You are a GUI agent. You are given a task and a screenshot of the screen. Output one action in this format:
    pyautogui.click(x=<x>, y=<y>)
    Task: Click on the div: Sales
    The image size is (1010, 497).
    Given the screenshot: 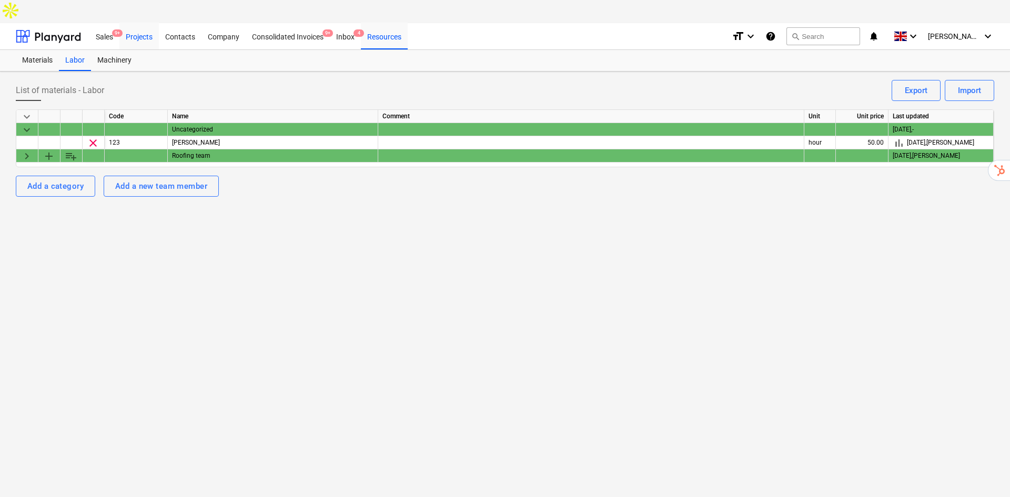 What is the action you would take?
    pyautogui.click(x=104, y=36)
    